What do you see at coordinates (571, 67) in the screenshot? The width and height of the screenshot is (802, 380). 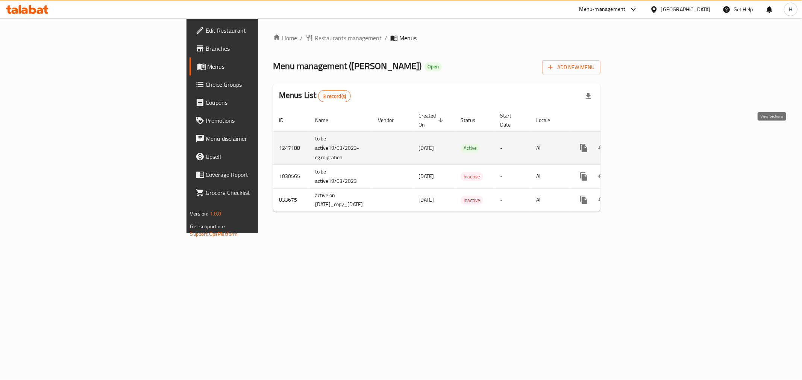 I see `button: Add New Menu` at bounding box center [571, 67].